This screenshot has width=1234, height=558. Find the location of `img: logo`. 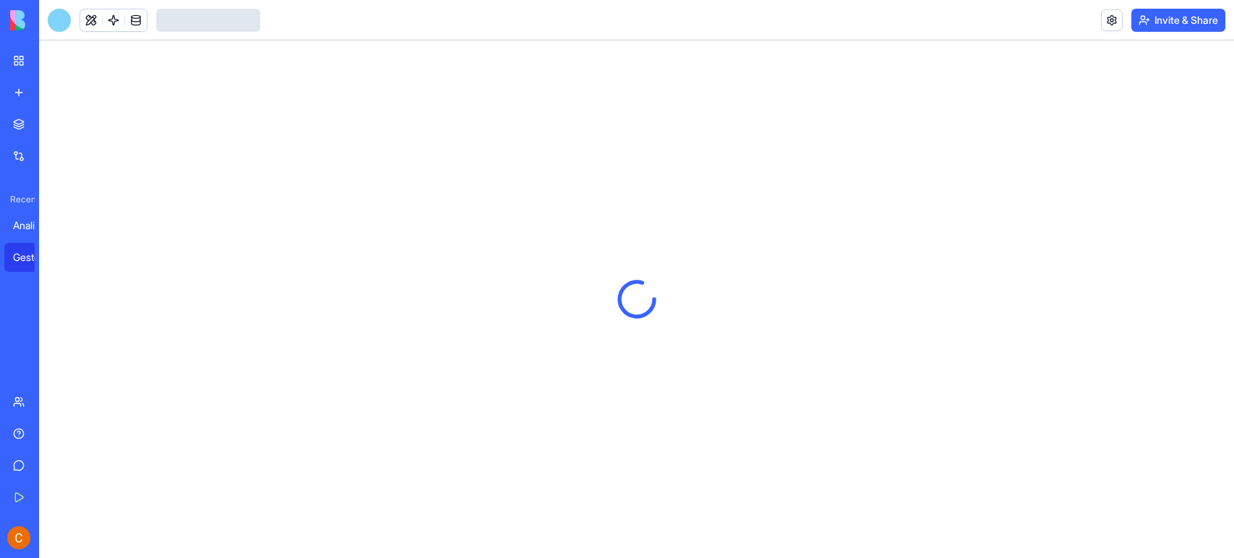

img: logo is located at coordinates (55, 20).